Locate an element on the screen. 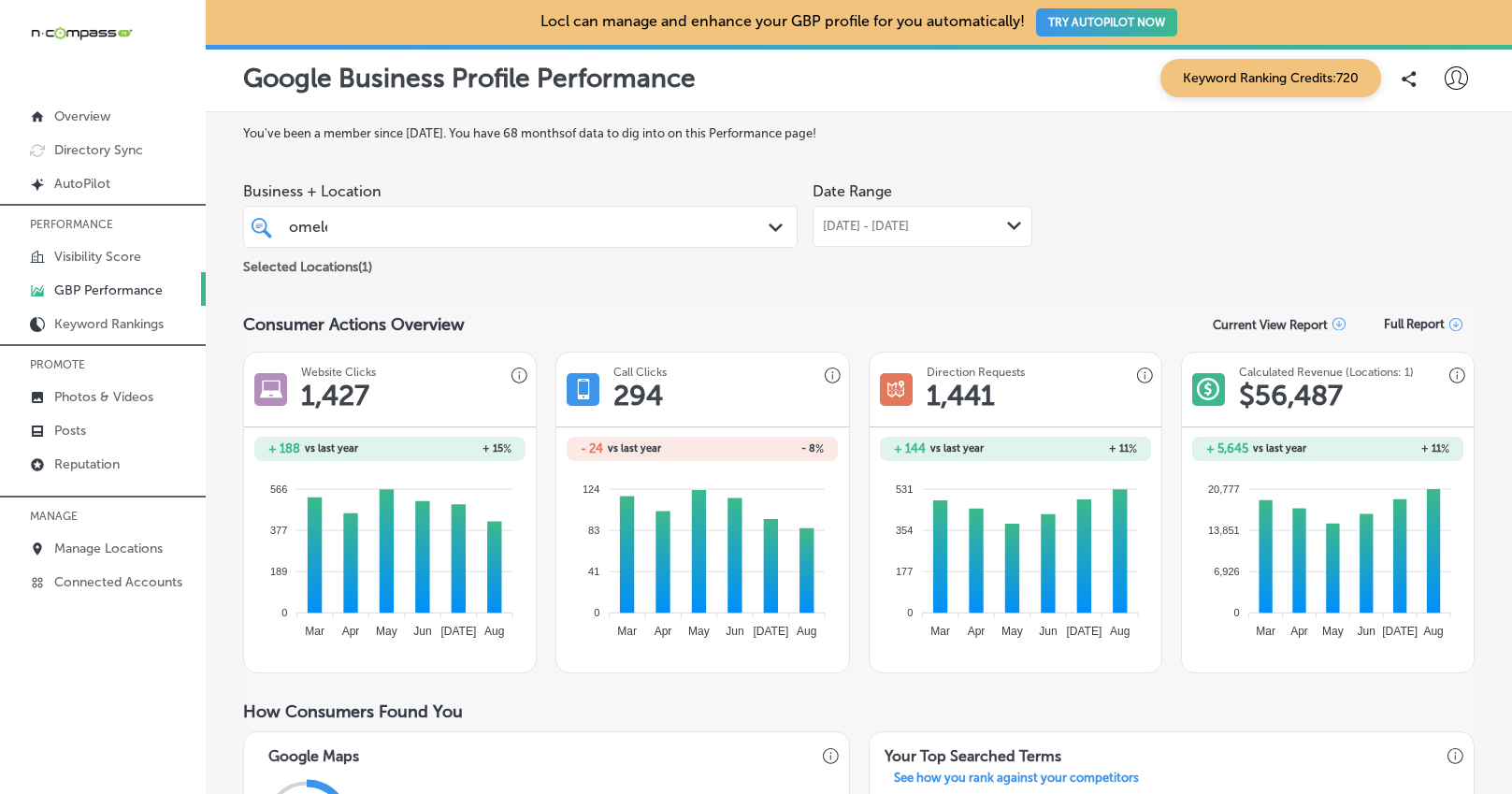  p: Connected Accounts is located at coordinates (118, 582).